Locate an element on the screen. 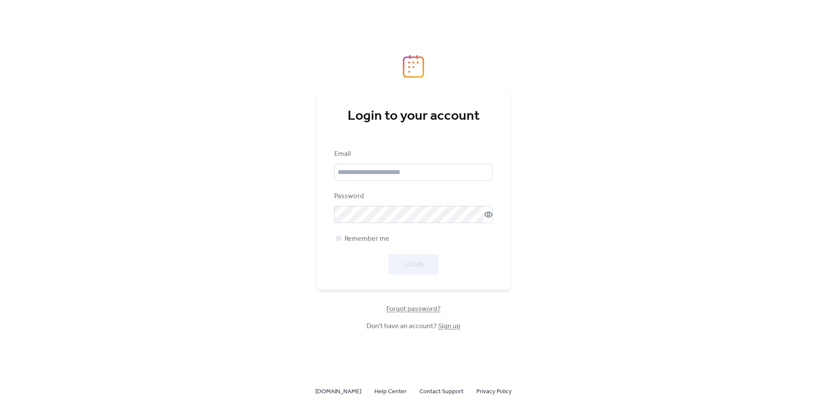  a: Forgot password? is located at coordinates (413, 309).